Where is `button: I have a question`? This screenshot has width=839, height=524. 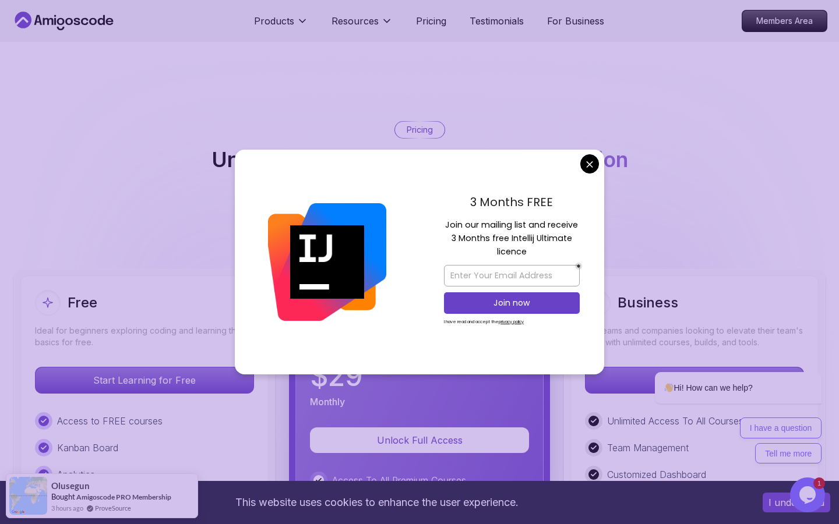 button: I have a question is located at coordinates (163, 161).